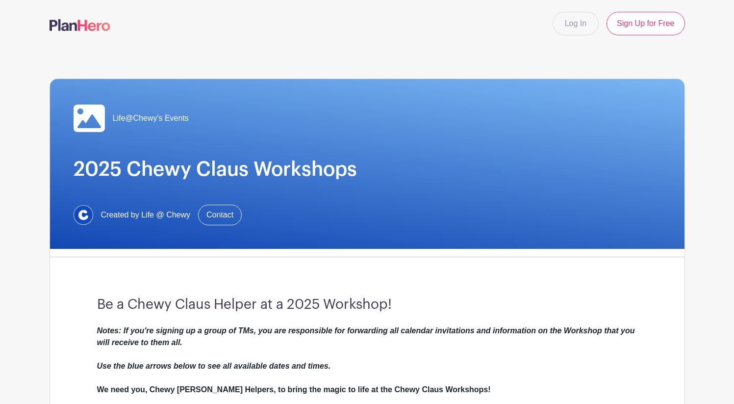 The image size is (734, 404). I want to click on img: logo-507f7623f17ff9eddc593b1ce0a138ce2505c220e1c5a4e2b4648c50719b7d32.svg, so click(80, 25).